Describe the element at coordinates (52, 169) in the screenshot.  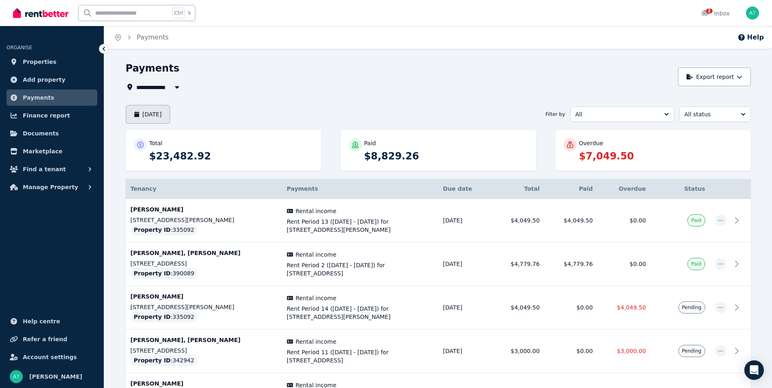
I see `button: Find a tenant` at that location.